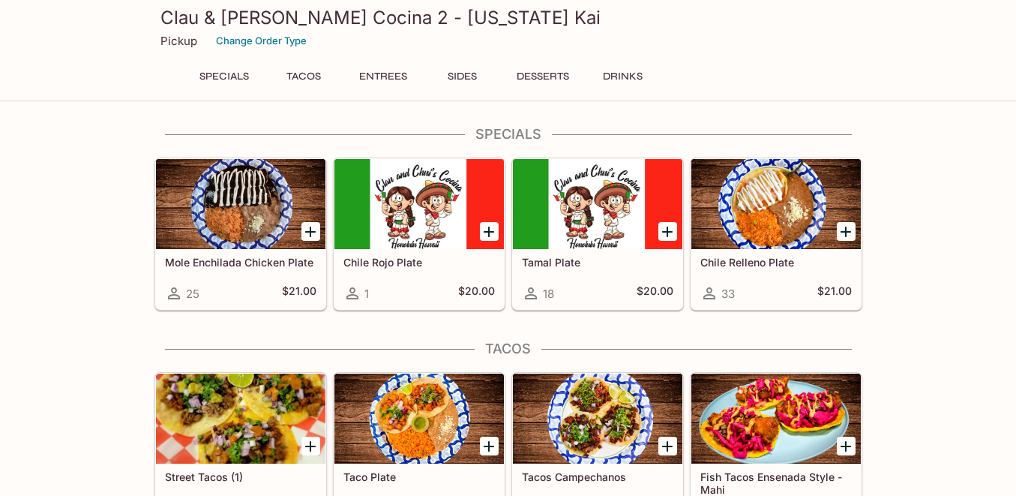  Describe the element at coordinates (261, 41) in the screenshot. I see `button: Change Order Type` at that location.